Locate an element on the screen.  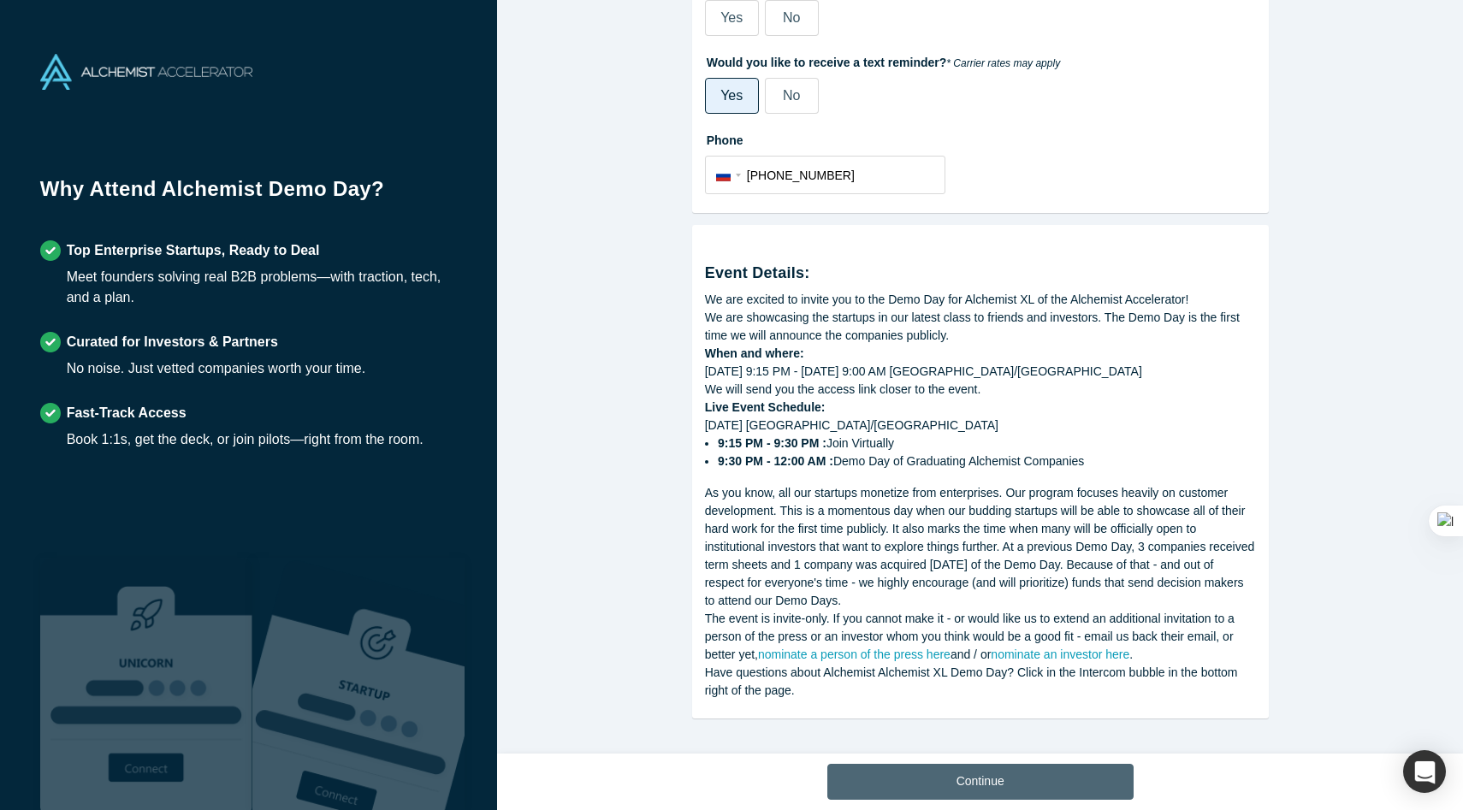
label: Phone is located at coordinates (980, 138).